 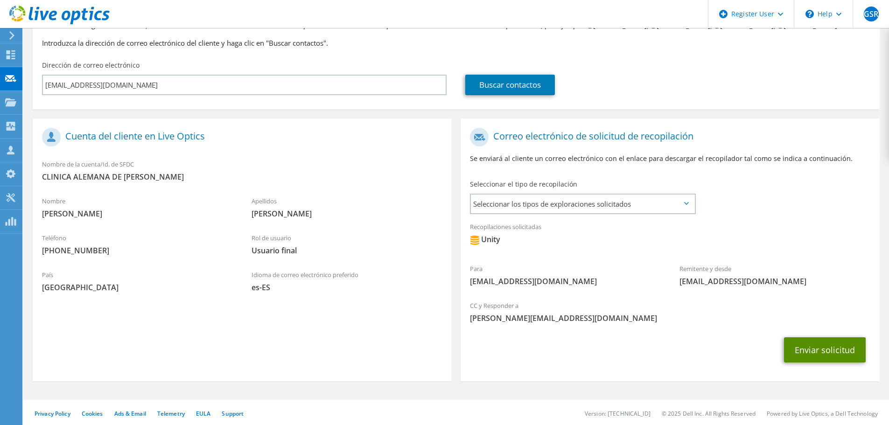 I want to click on div: Nombre de la cuenta/Id. de SFDC, so click(x=242, y=170).